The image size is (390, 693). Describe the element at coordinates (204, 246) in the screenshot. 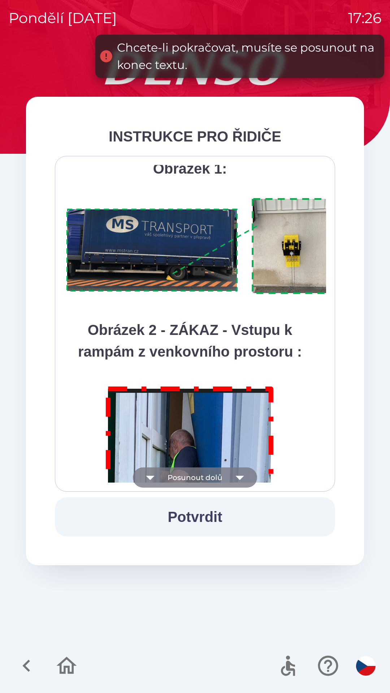

I see `img: A1ym8hFSA0ukAAAAAElFTkSuQmCC` at that location.